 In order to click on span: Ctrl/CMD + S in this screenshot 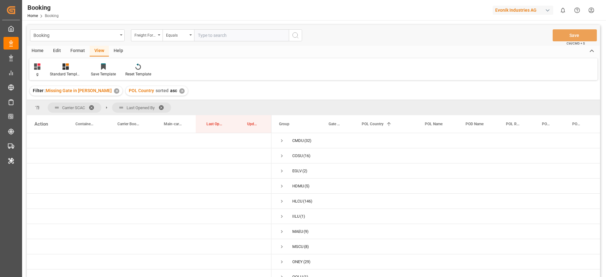, I will do `click(575, 43)`.